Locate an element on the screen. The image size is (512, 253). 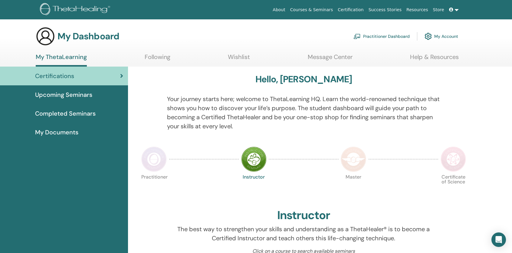
a: Help & Resources is located at coordinates (434, 59).